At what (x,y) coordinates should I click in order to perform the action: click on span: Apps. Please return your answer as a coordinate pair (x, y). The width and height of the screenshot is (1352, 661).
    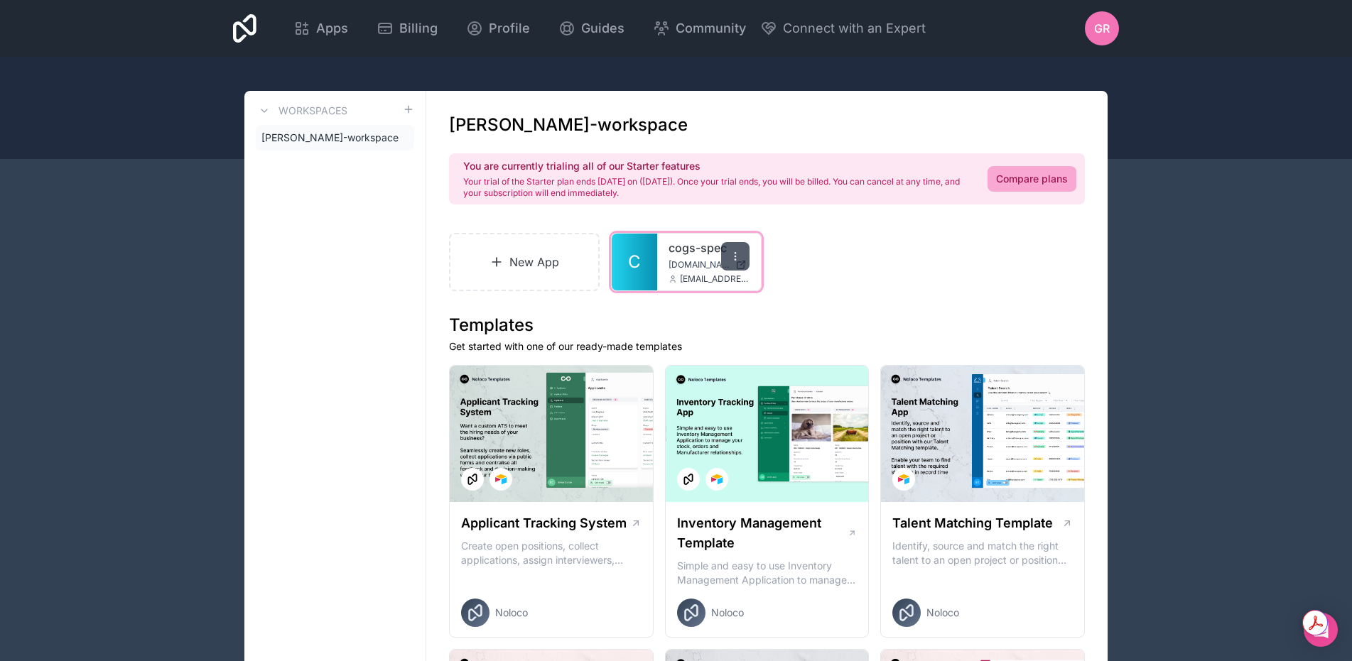
    Looking at the image, I should click on (332, 28).